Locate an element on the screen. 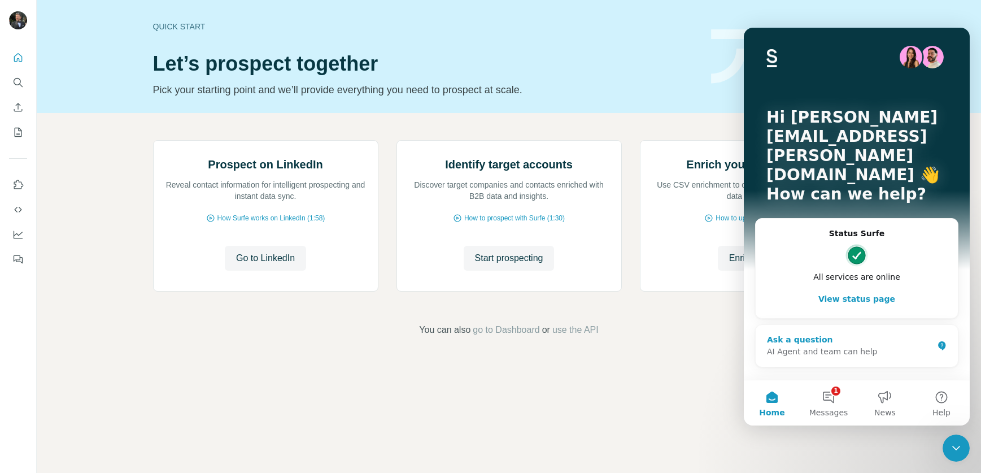 This screenshot has height=473, width=981. img: Avatar is located at coordinates (18, 20).